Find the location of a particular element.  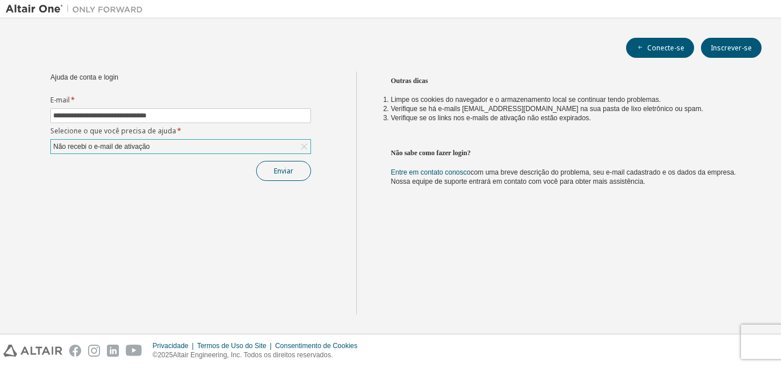

font: Limpe os cookies do navegador e o armazenamento local se continuar tendo problemas. is located at coordinates (526, 100).